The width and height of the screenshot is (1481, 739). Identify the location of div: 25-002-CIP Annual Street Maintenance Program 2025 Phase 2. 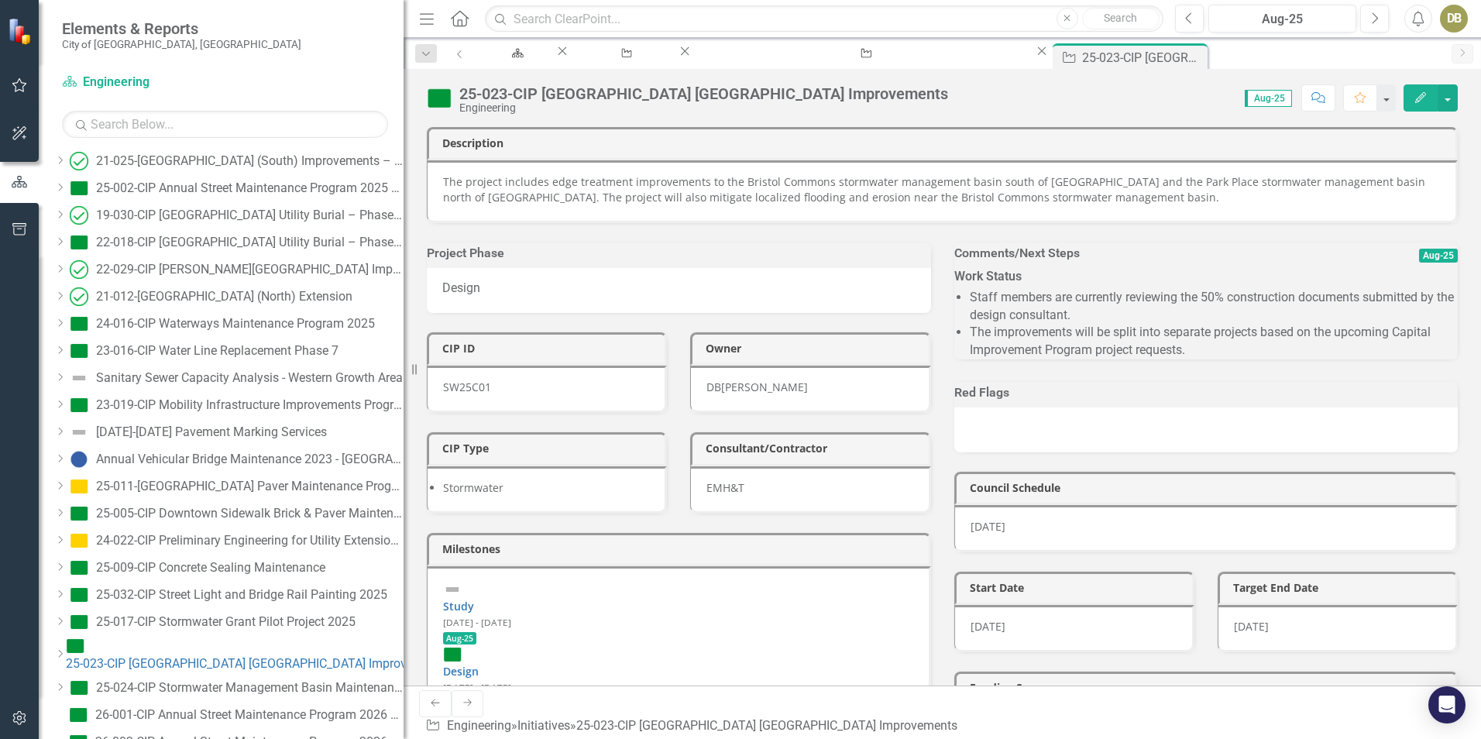
(249, 188).